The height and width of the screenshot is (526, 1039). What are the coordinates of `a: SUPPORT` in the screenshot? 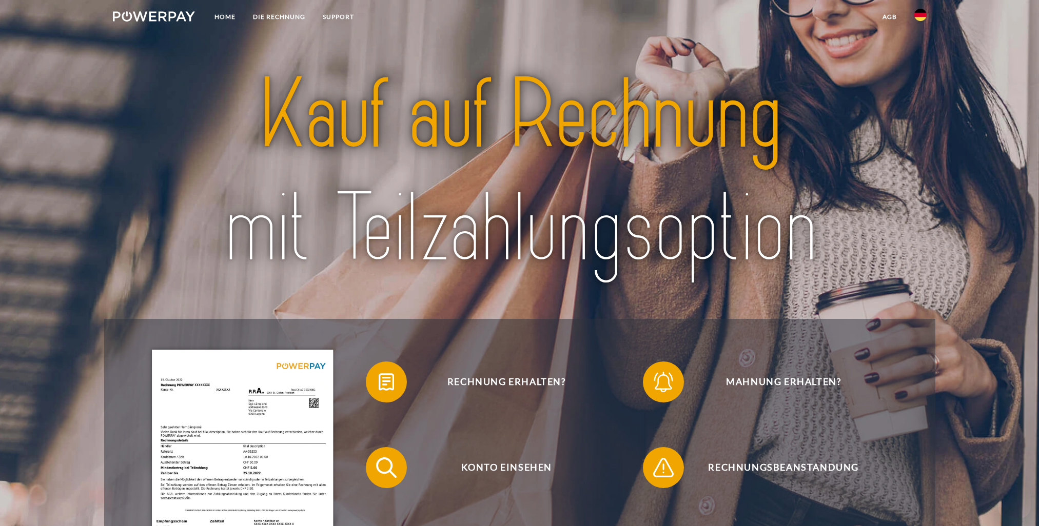 It's located at (338, 17).